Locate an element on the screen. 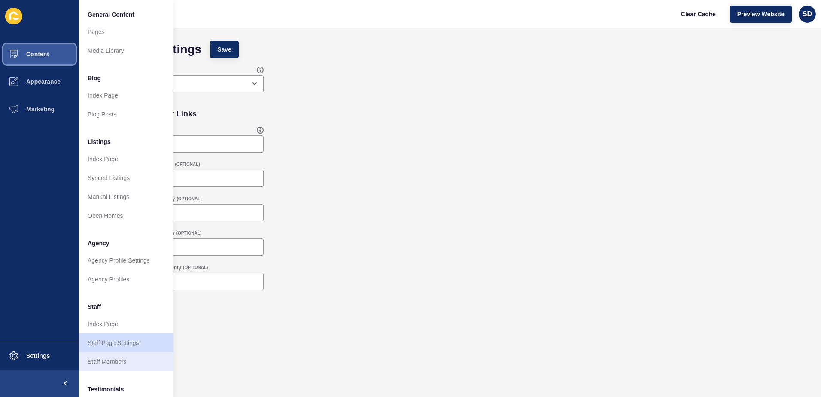 Image resolution: width=821 pixels, height=397 pixels. span: Blog is located at coordinates (94, 78).